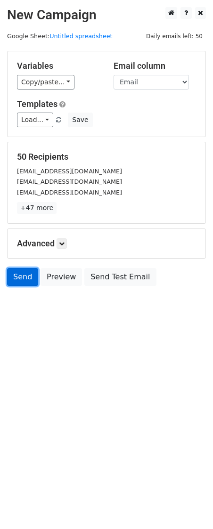  Describe the element at coordinates (61, 277) in the screenshot. I see `a: Preview` at that location.